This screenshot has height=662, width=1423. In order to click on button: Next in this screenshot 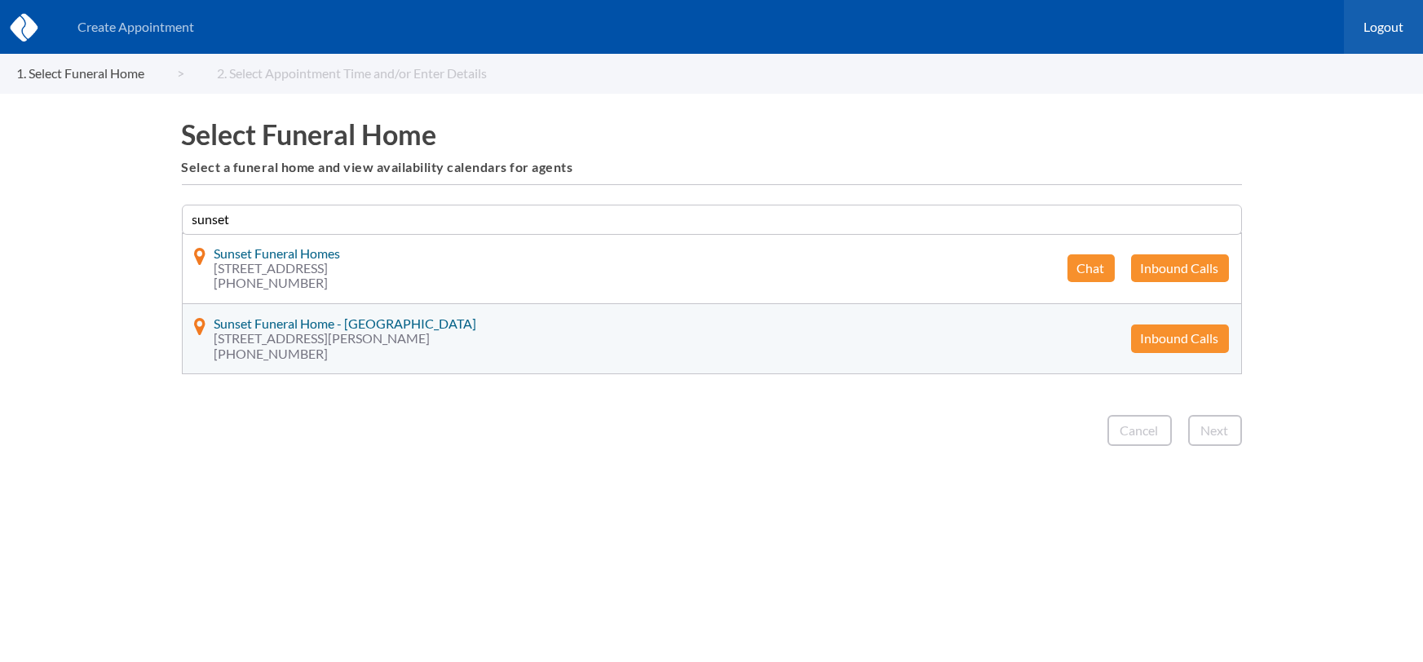, I will do `click(1215, 431)`.